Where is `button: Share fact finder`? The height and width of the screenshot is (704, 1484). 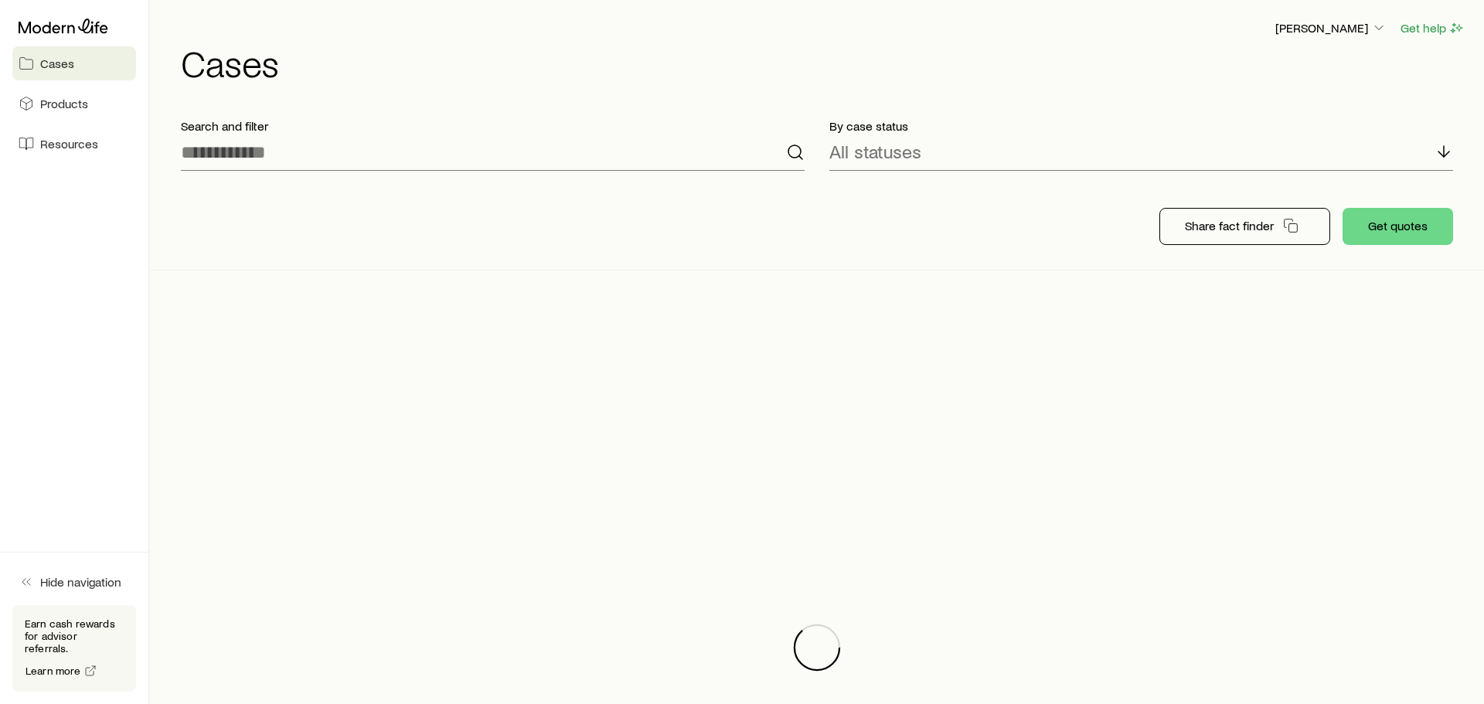 button: Share fact finder is located at coordinates (1244, 226).